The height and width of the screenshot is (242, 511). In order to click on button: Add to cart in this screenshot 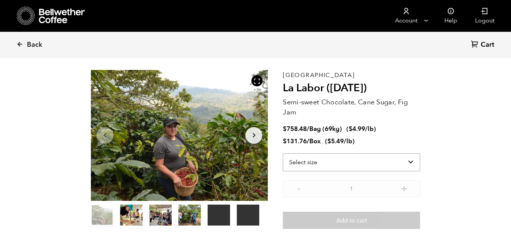, I will do `click(351, 220)`.